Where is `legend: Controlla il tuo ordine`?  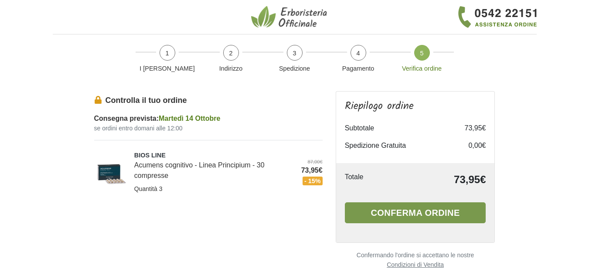 legend: Controlla il tuo ordine is located at coordinates (208, 100).